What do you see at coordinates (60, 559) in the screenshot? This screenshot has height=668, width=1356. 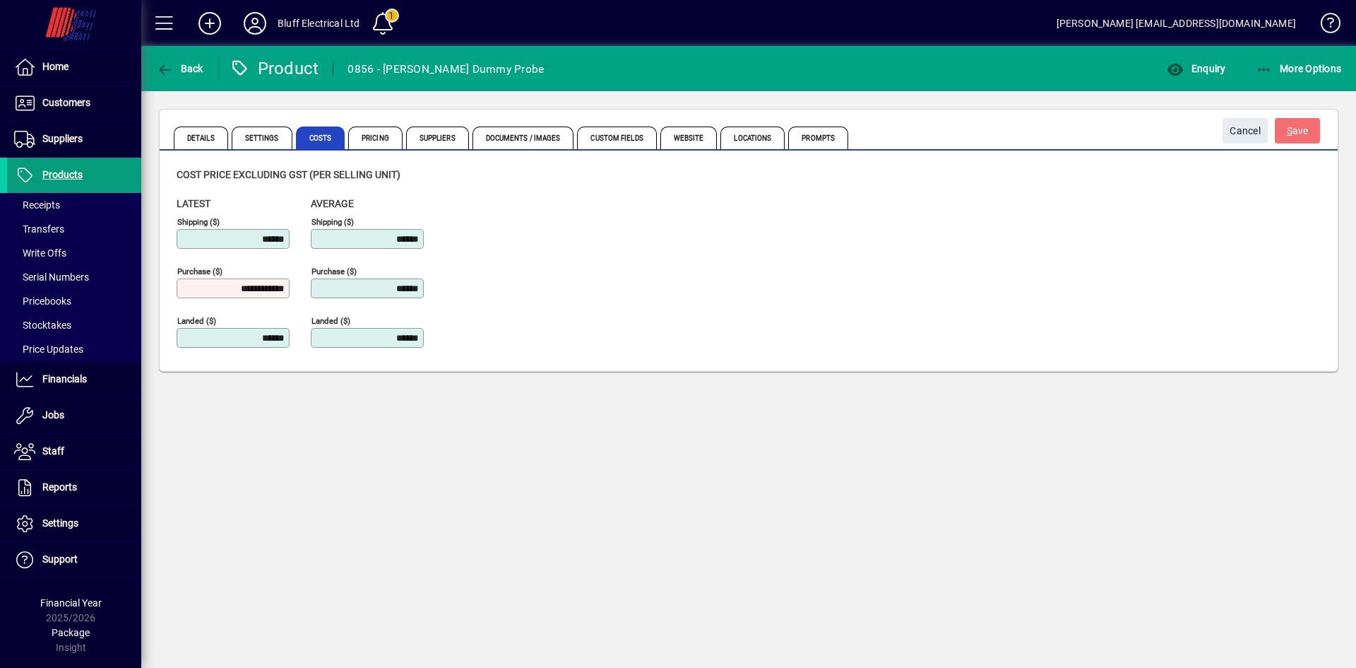 I see `span: Support` at bounding box center [60, 559].